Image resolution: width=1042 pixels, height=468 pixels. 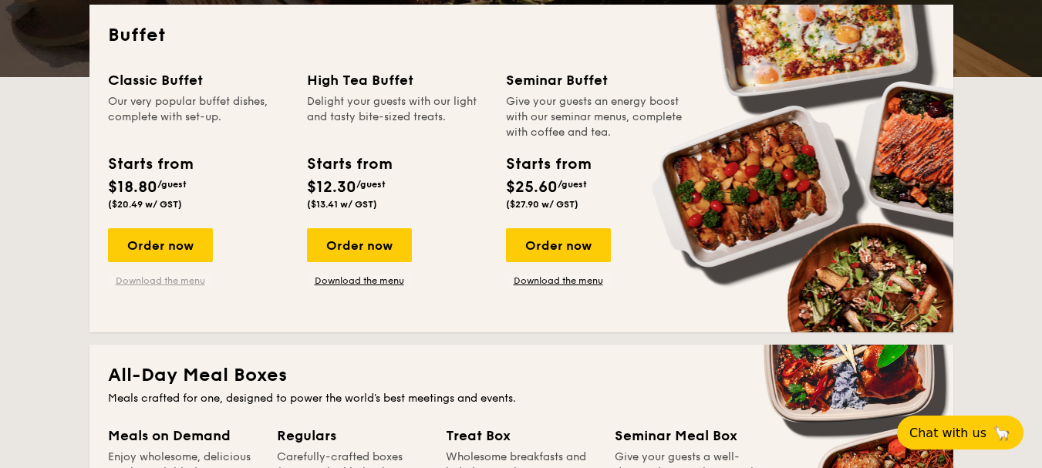 I want to click on div: Our very popular buffet dishes, complete with set-up., so click(x=198, y=117).